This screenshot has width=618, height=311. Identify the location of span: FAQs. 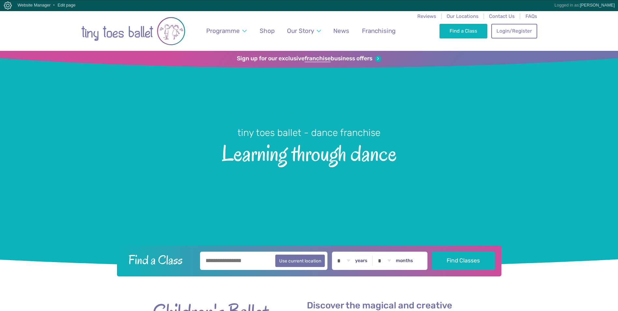
(531, 16).